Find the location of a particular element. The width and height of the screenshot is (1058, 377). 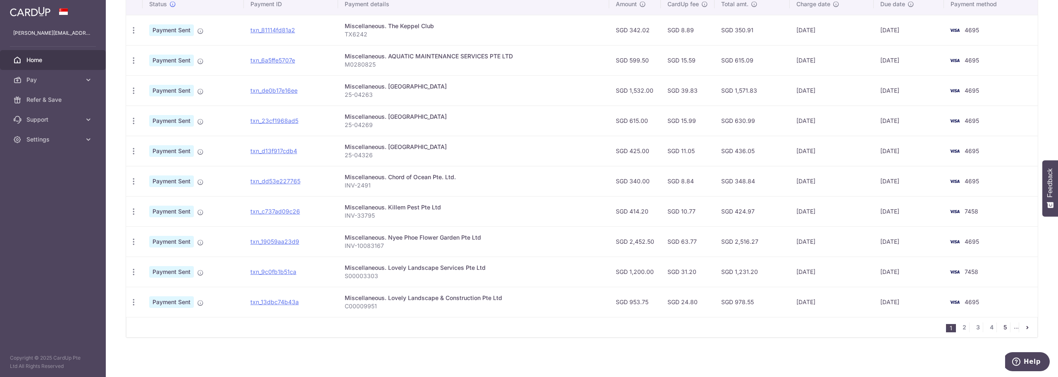

td: SGD 348.84 is located at coordinates (752, 181).